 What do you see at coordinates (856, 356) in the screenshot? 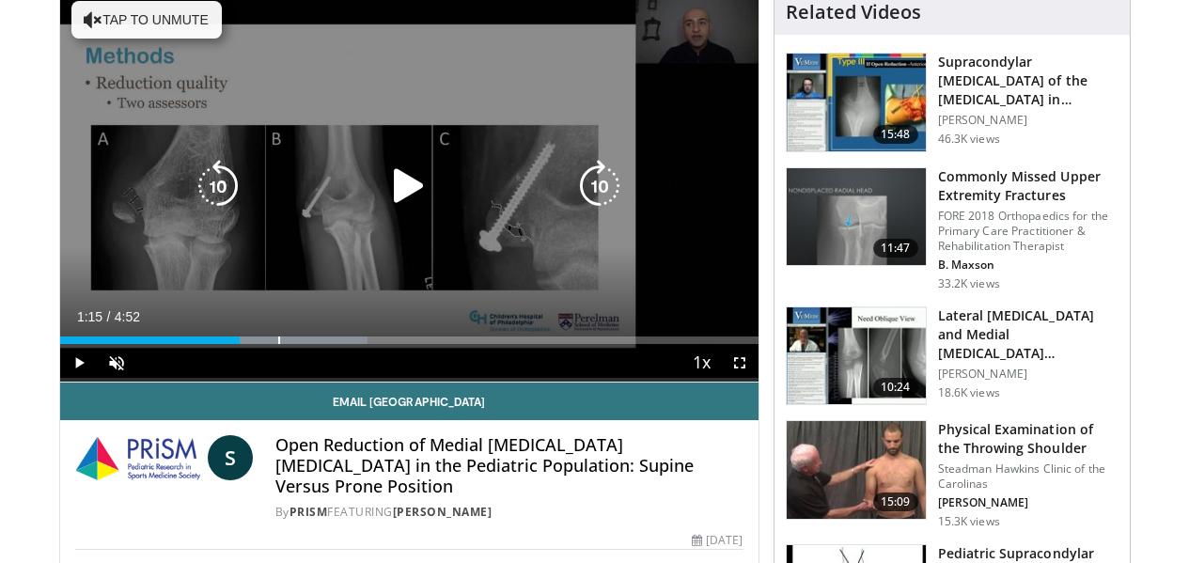
I see `img: 270001_0000_1.png.150x105_q85_crop-smart_upscale.jpg` at bounding box center [856, 356].